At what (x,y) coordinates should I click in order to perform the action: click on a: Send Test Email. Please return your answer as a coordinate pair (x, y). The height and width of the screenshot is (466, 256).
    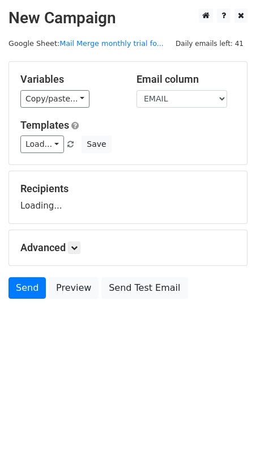
    Looking at the image, I should click on (145, 288).